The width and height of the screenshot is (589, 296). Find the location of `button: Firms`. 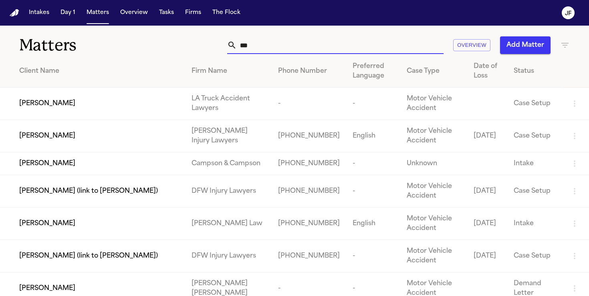

button: Firms is located at coordinates (193, 13).